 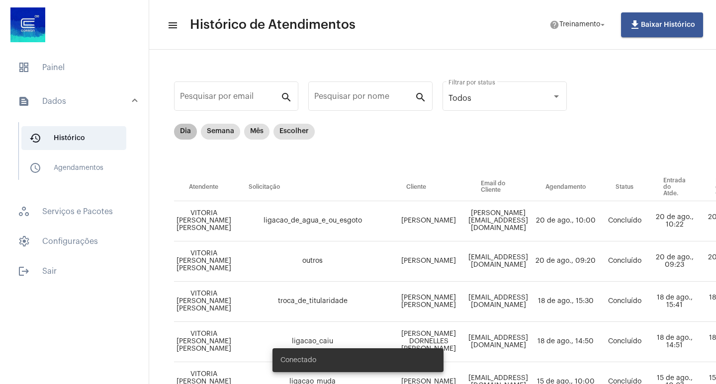 What do you see at coordinates (204, 187) in the screenshot?
I see `th: Atendente` at bounding box center [204, 187].